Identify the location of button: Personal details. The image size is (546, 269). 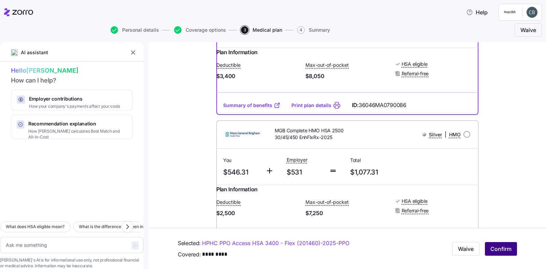
(135, 30).